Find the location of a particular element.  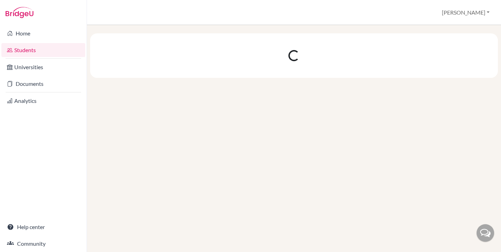

img: Bridge-U is located at coordinates (19, 13).